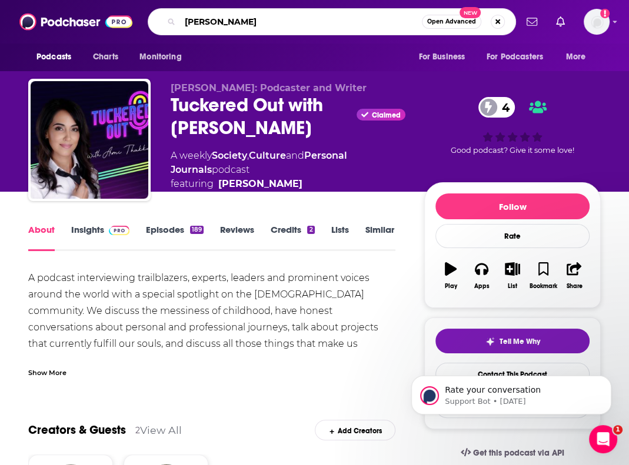  I want to click on button: tell me why sparkleTell Me Why, so click(512, 341).